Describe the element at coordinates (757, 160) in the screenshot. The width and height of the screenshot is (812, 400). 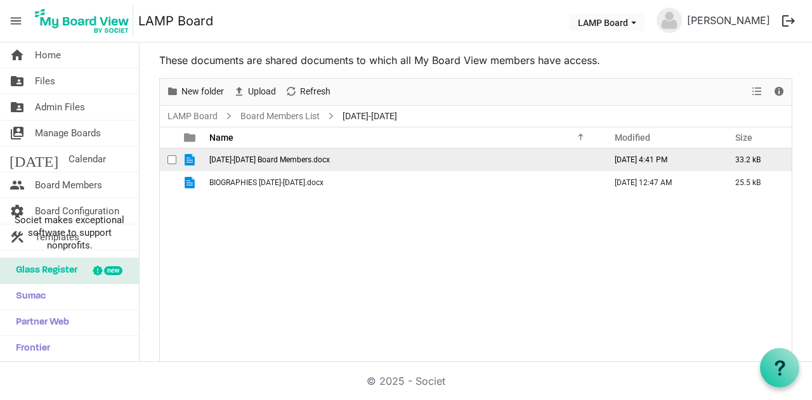
I see `td: 33.2 kB is template cell column header Size` at that location.